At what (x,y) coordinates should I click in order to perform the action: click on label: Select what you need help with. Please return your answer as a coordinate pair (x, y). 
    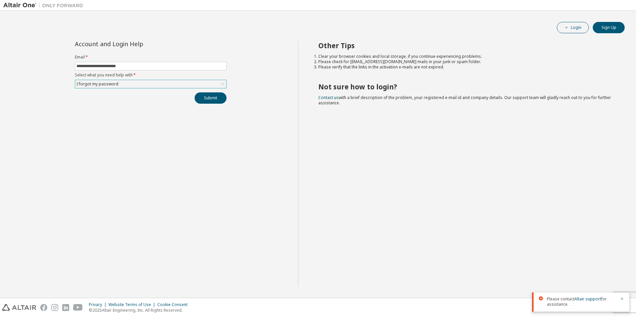
    Looking at the image, I should click on (151, 75).